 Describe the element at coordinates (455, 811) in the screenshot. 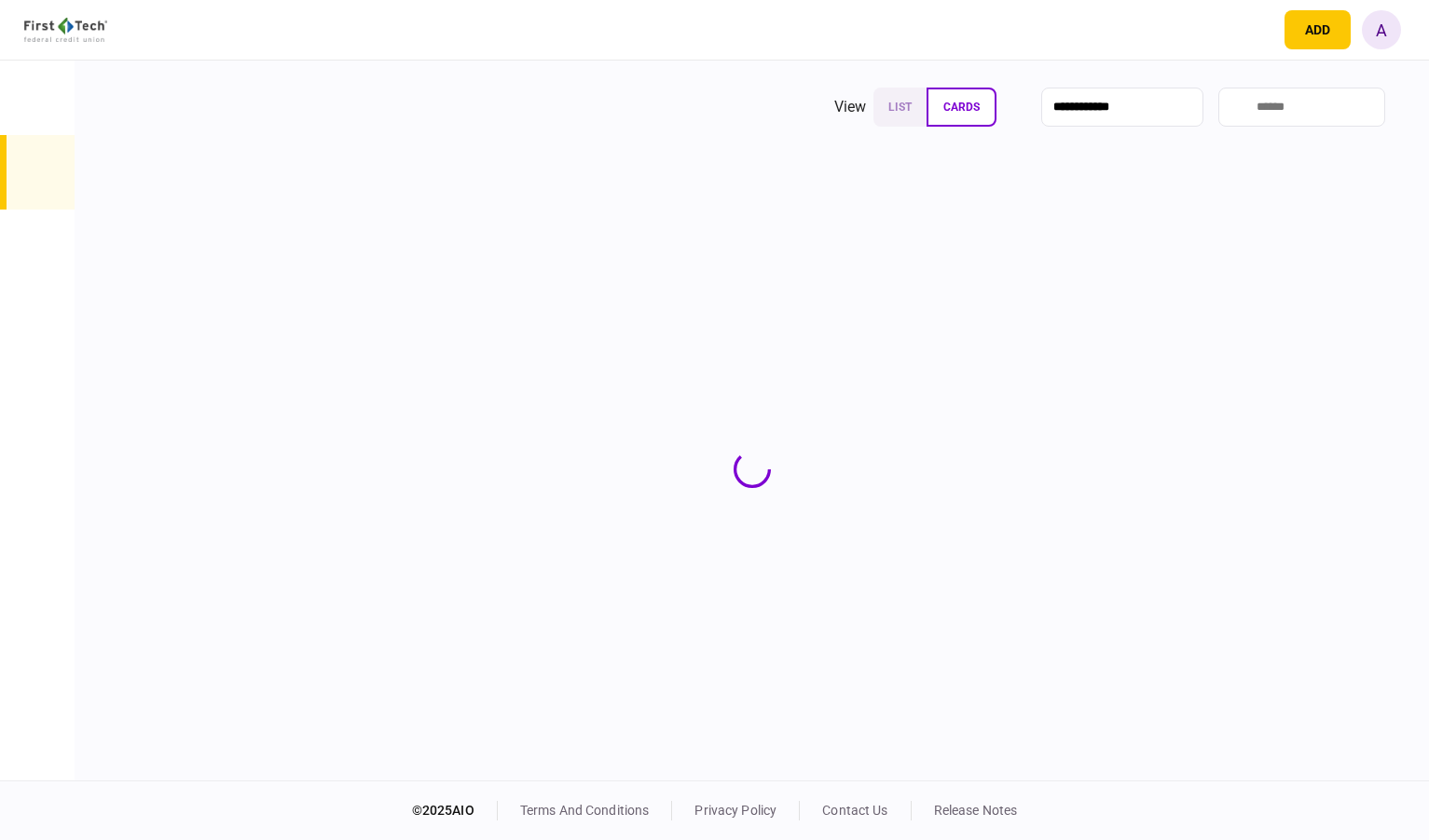

I see `div: © 2025 AIO` at that location.